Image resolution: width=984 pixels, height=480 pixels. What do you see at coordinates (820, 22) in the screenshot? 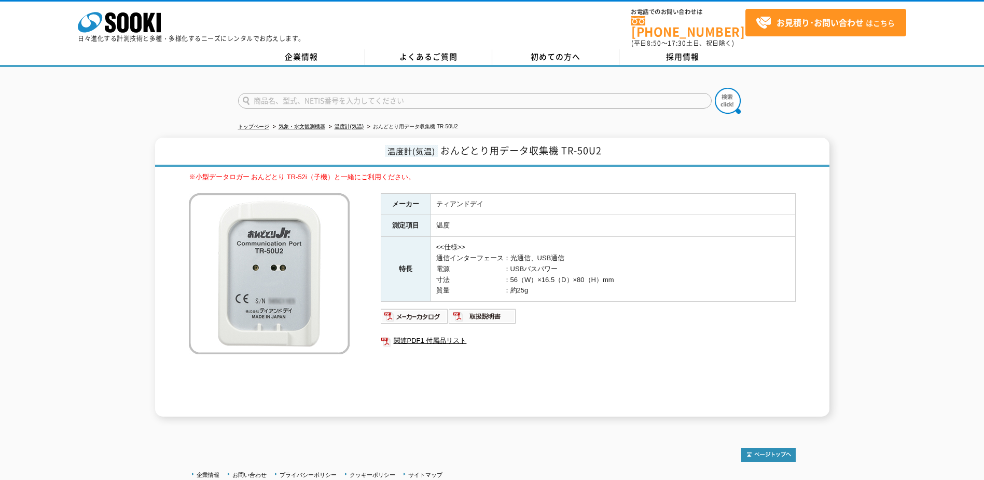
I see `strong: お見積り･お問い合わせ` at bounding box center [820, 22].